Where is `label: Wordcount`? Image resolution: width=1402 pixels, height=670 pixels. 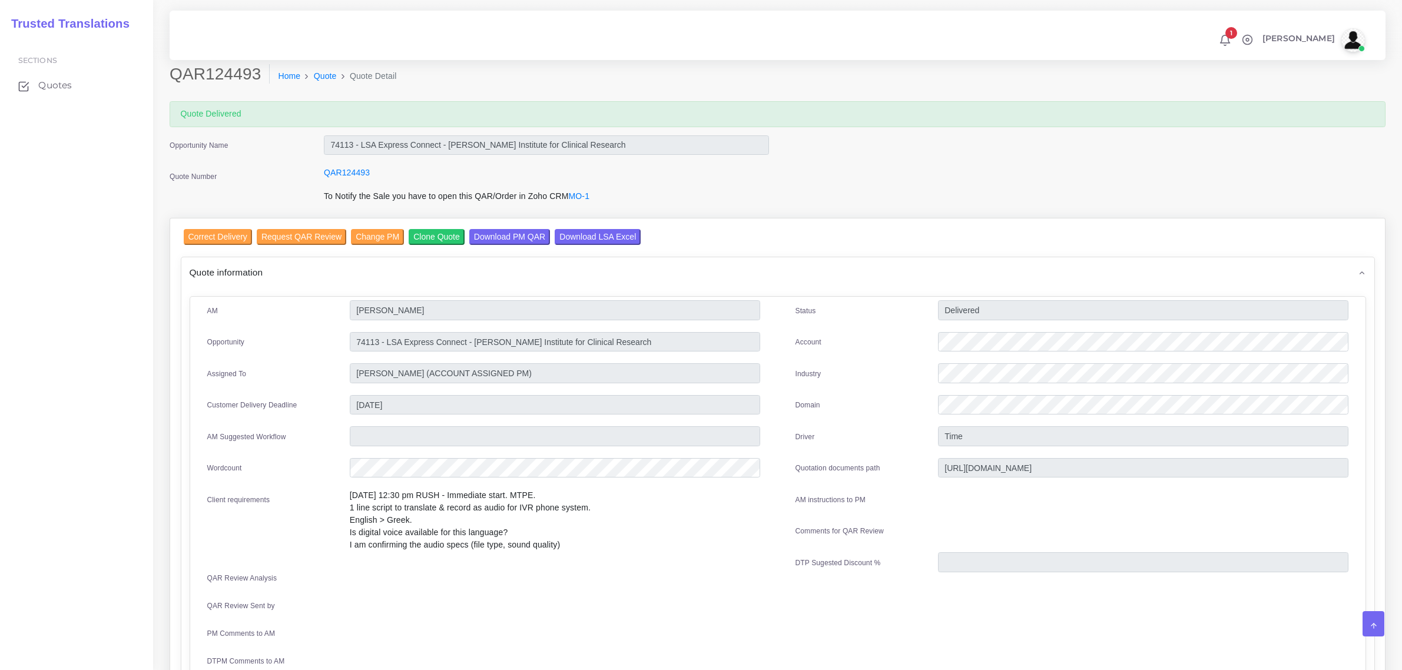 label: Wordcount is located at coordinates (224, 468).